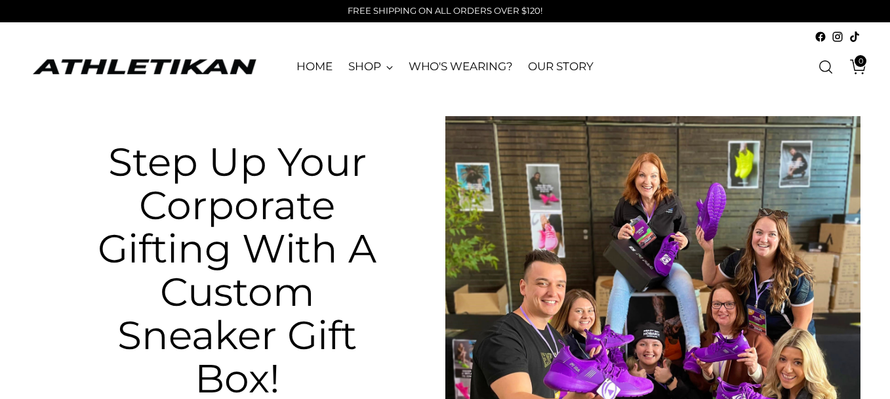 The width and height of the screenshot is (890, 399). What do you see at coordinates (445, 11) in the screenshot?
I see `p: FREE SHIPPING ON ALL ORDERS OVER $120!` at bounding box center [445, 11].